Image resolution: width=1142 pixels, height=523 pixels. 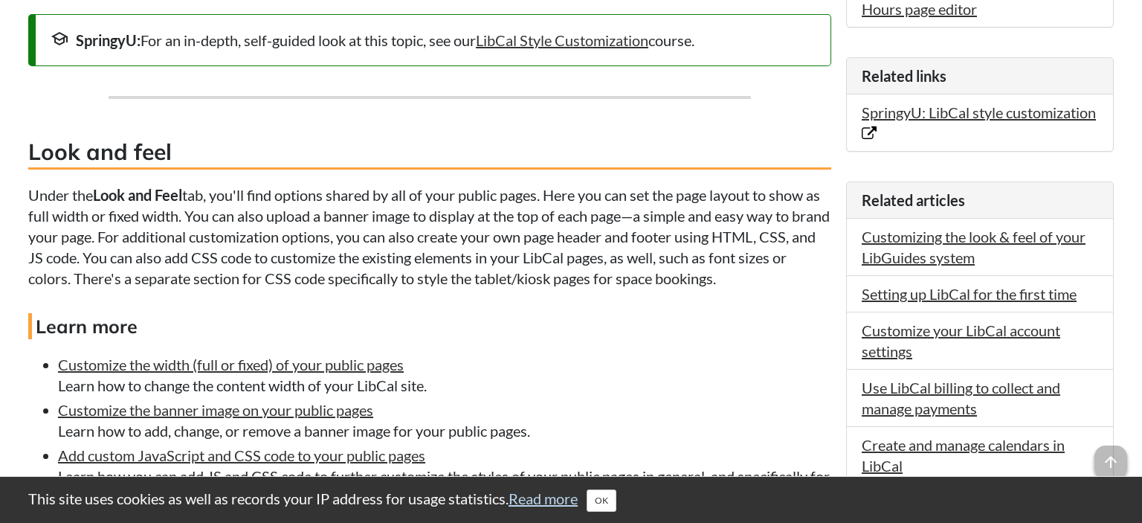 I want to click on div: This site uses cookies as well as records your IP address for usage statistics., so click(x=571, y=500).